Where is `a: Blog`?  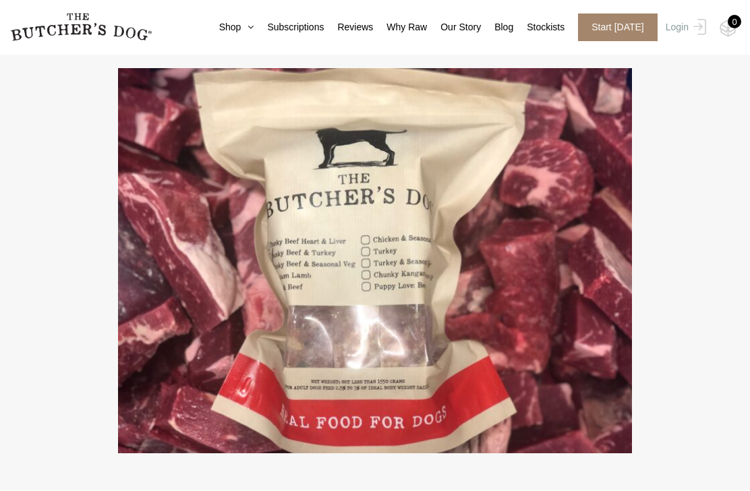 a: Blog is located at coordinates (497, 28).